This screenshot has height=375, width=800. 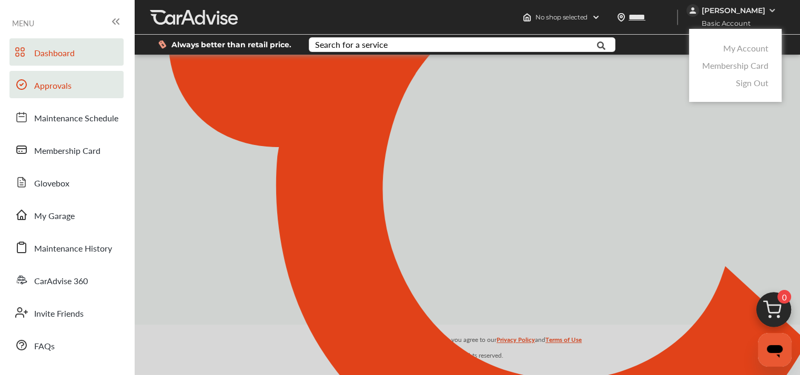 What do you see at coordinates (66, 313) in the screenshot?
I see `a: Invite Friends` at bounding box center [66, 313].